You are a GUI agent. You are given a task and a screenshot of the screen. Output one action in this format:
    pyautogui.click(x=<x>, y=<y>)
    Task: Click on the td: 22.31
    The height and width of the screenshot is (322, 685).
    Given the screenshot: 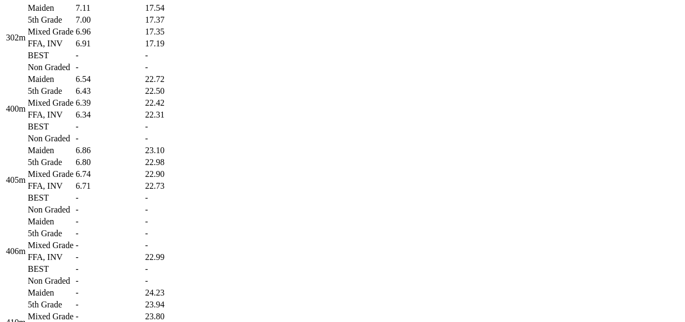 What is the action you would take?
    pyautogui.click(x=173, y=115)
    